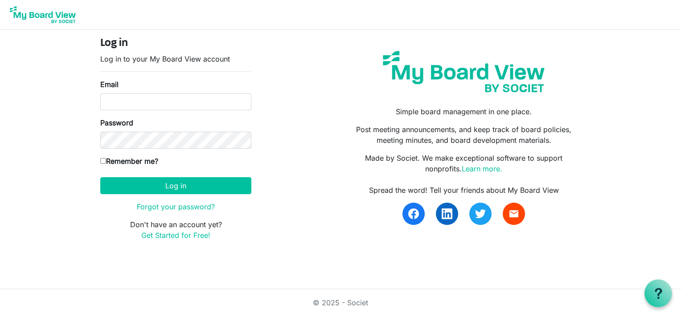 The image size is (681, 316). Describe the element at coordinates (43, 15) in the screenshot. I see `img: My Board View Logo` at that location.